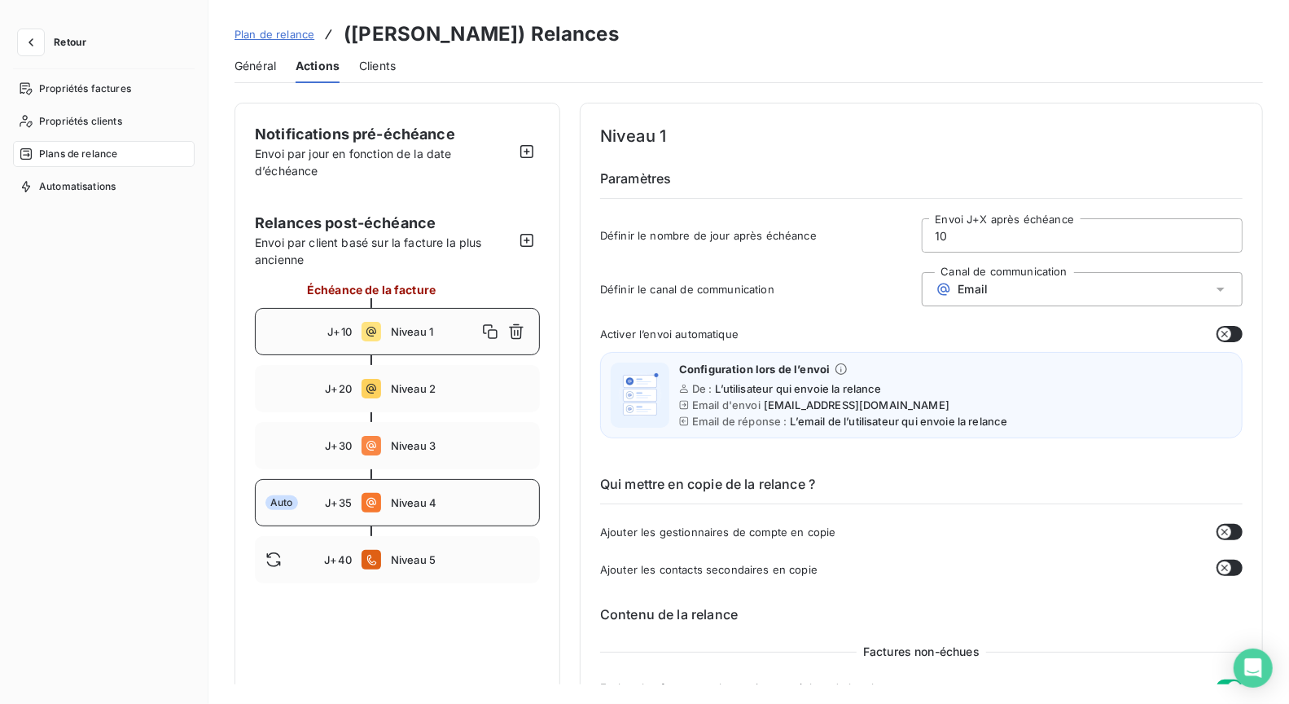 The width and height of the screenshot is (1289, 704). What do you see at coordinates (282, 502) in the screenshot?
I see `span: Auto` at bounding box center [282, 502].